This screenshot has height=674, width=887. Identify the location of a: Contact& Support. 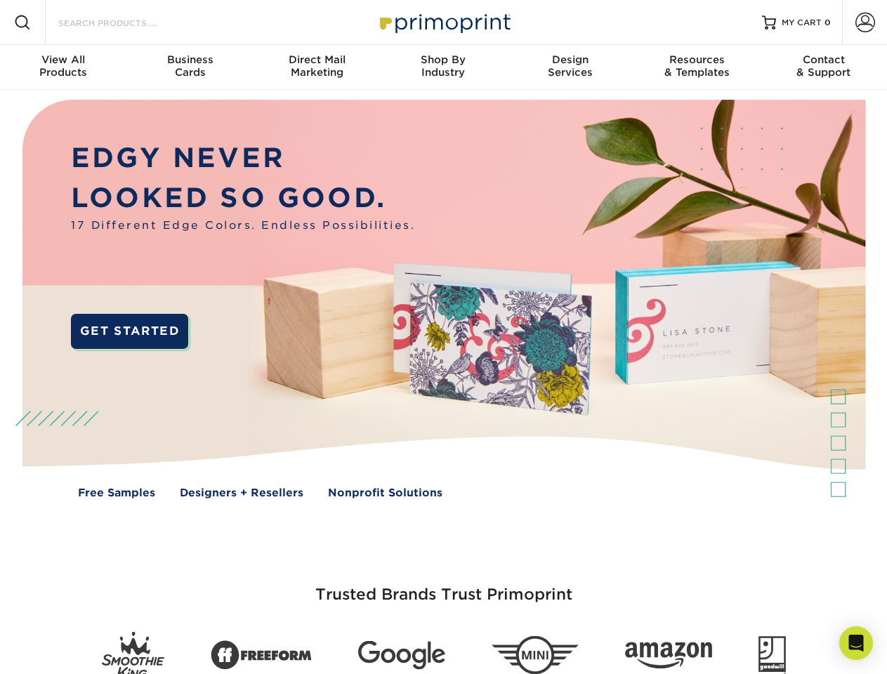
(824, 67).